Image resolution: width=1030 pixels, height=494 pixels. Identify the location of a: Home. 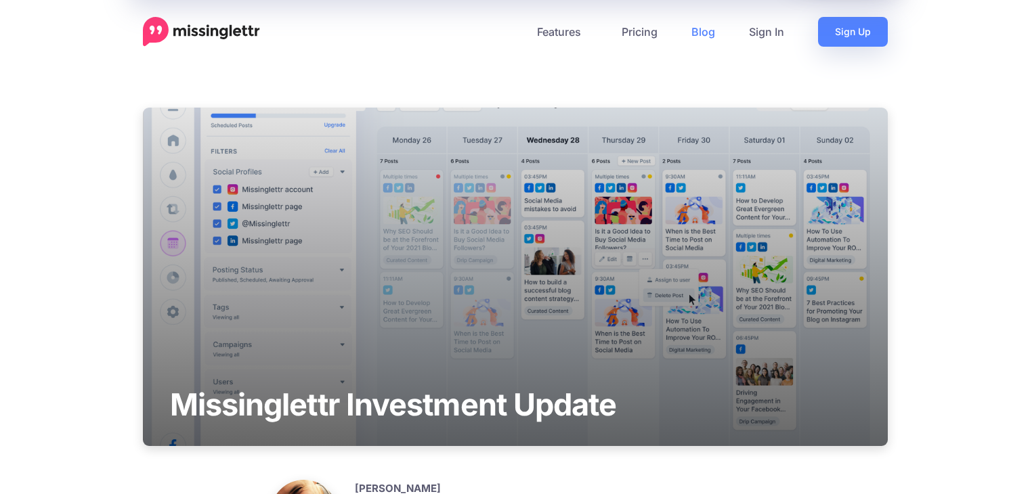
(201, 32).